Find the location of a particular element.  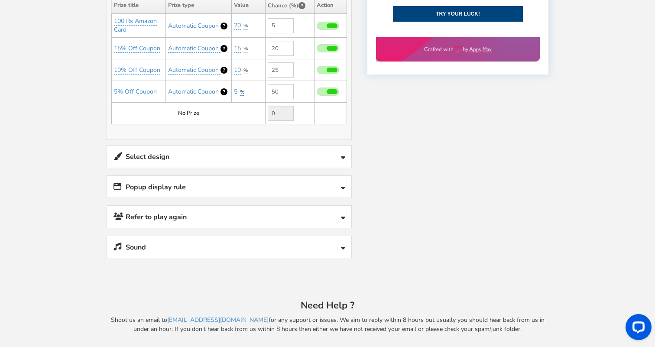

a: Sound is located at coordinates (229, 247).